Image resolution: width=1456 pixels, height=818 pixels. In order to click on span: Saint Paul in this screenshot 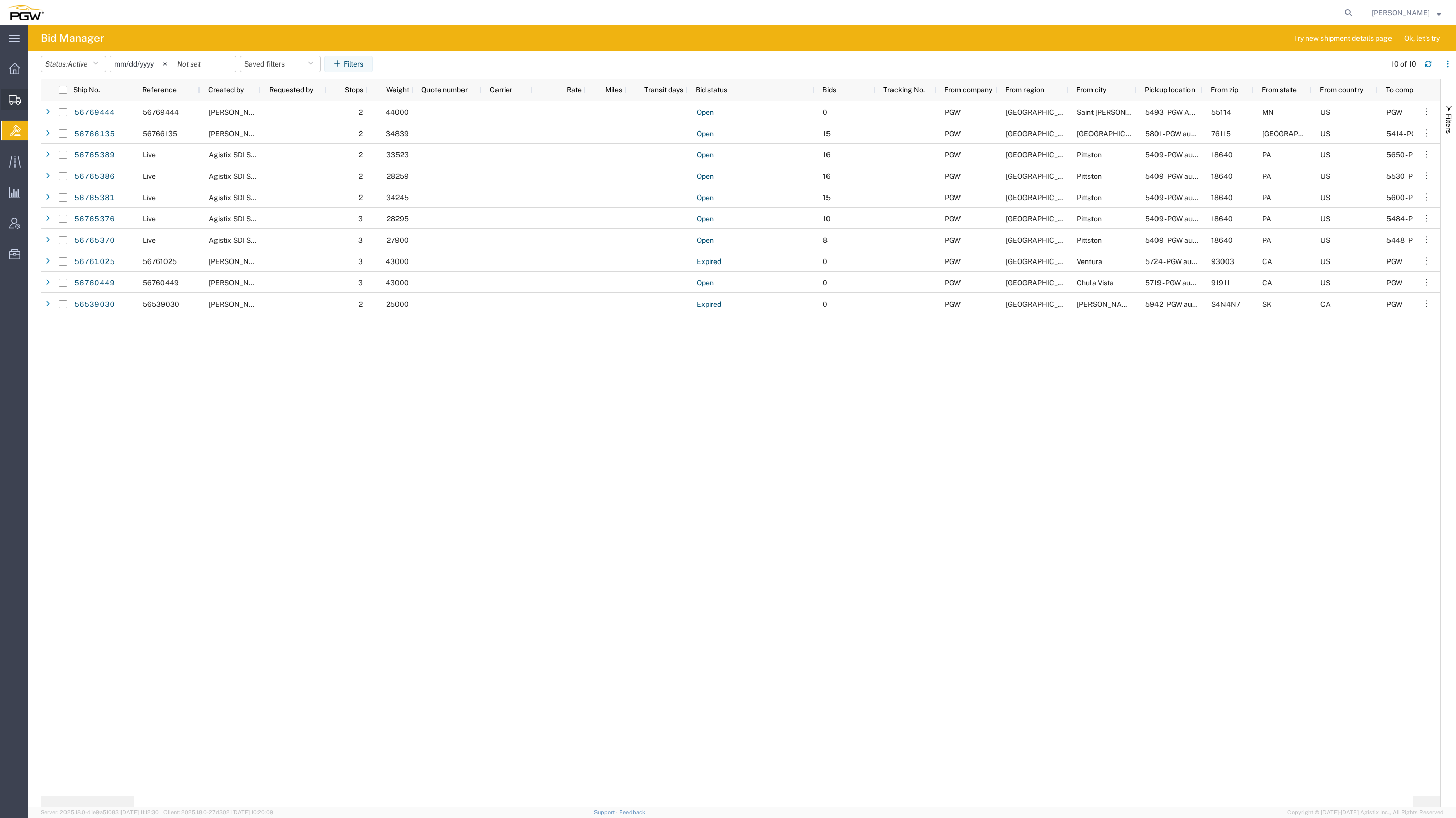, I will do `click(1115, 112)`.